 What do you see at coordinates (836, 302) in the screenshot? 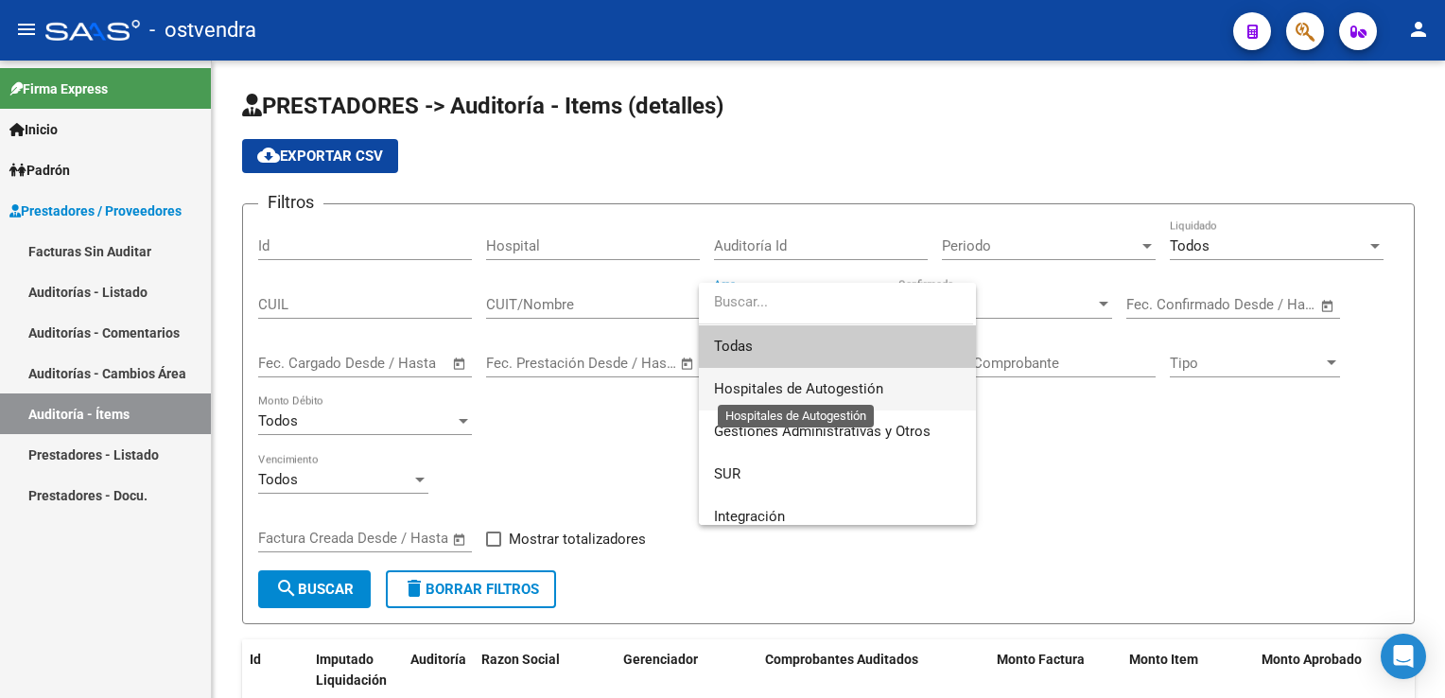
I see `input: dropdown search` at bounding box center [836, 302].